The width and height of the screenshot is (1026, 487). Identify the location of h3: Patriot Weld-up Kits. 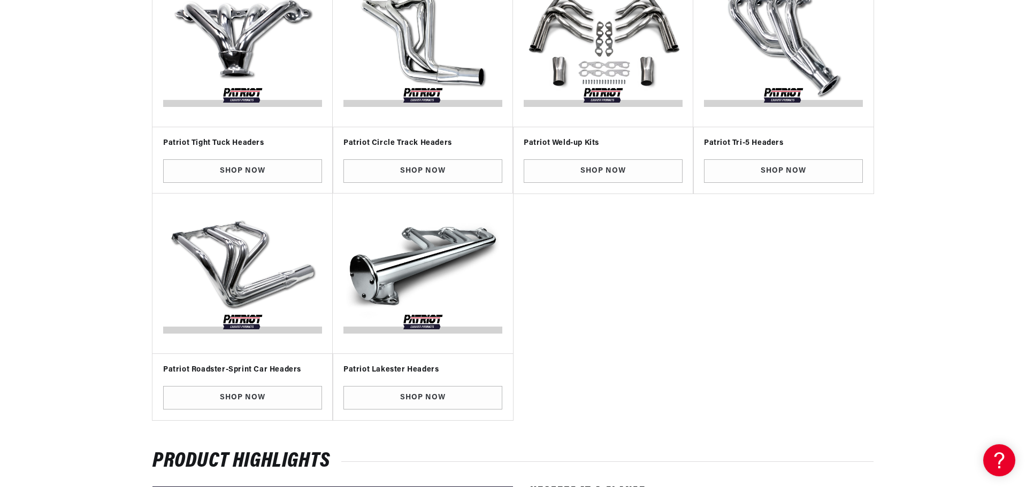
(603, 143).